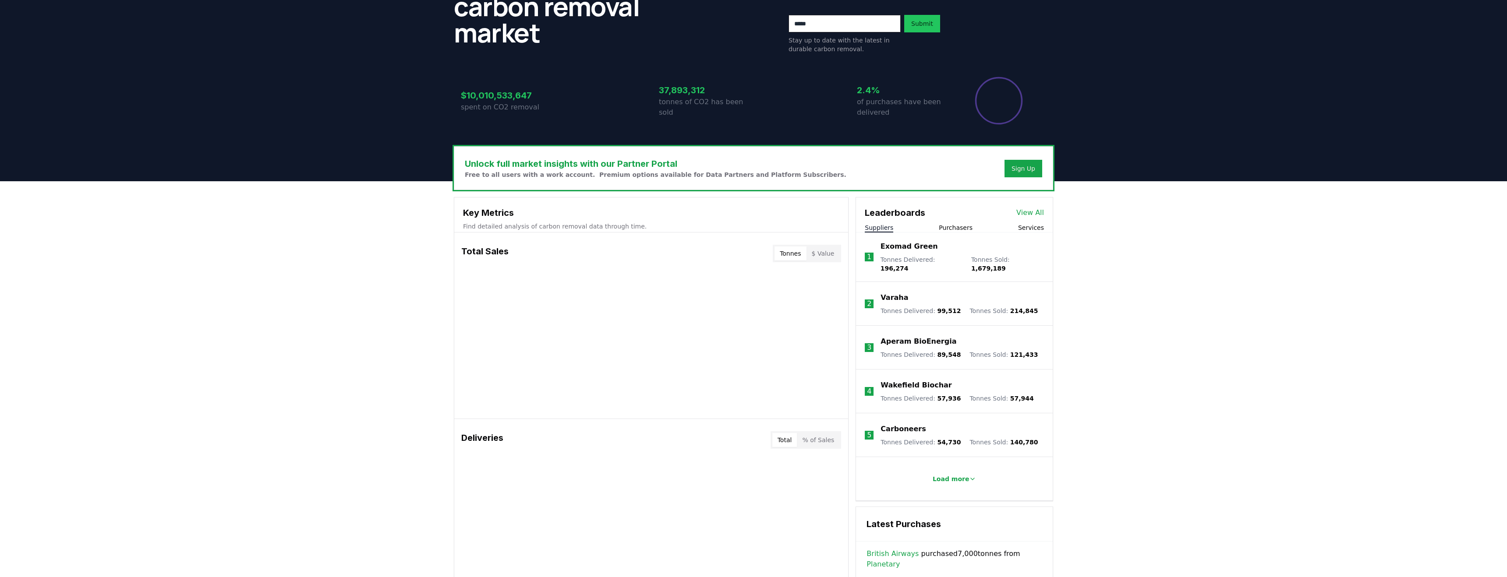 This screenshot has height=577, width=1507. Describe the element at coordinates (988, 268) in the screenshot. I see `span: 1,679,189` at that location.